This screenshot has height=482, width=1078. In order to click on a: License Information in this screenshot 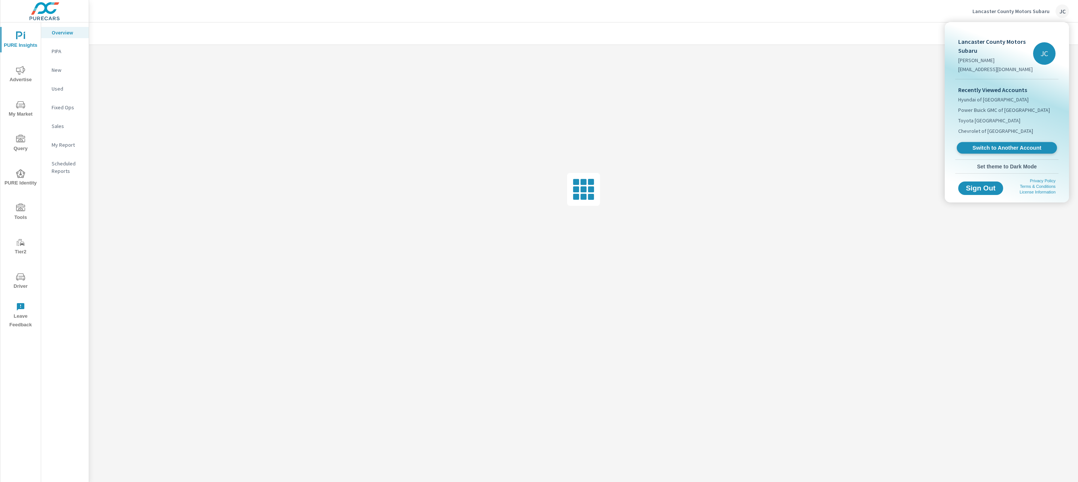, I will do `click(1037, 192)`.